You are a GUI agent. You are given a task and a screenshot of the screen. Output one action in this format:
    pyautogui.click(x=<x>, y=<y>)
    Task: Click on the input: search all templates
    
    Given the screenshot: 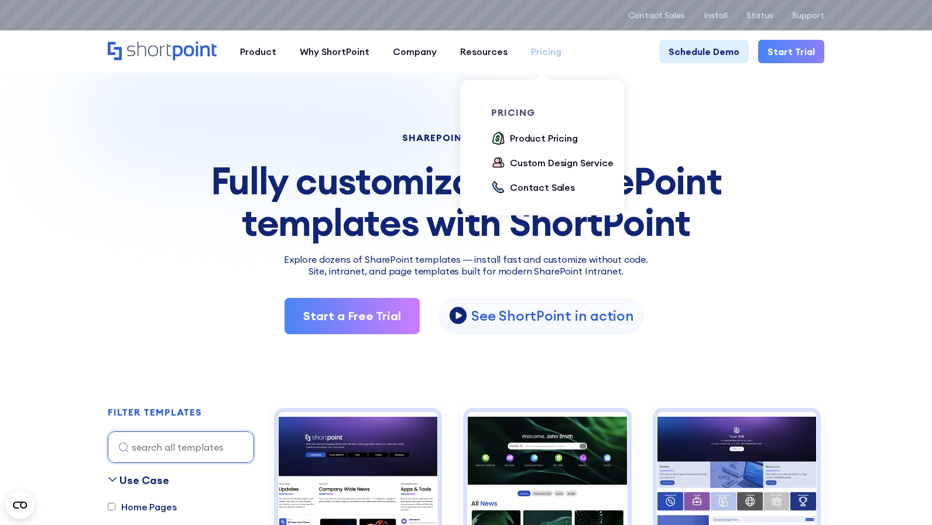 What is the action you would take?
    pyautogui.click(x=181, y=447)
    